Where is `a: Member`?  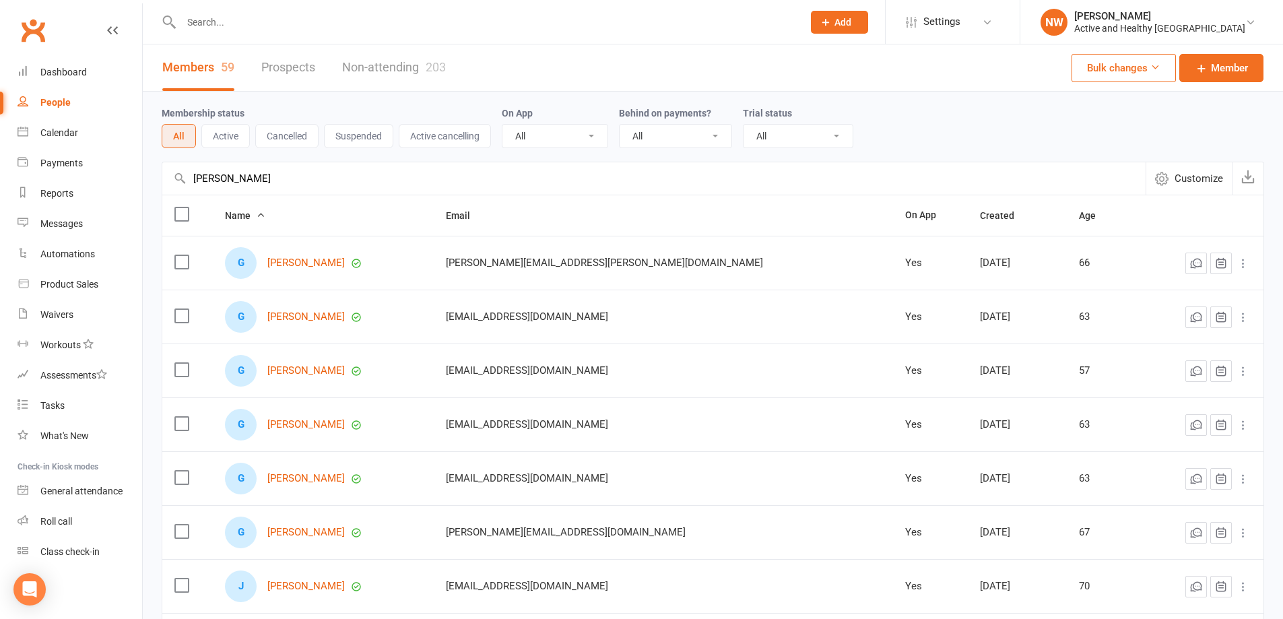 a: Member is located at coordinates (1221, 68).